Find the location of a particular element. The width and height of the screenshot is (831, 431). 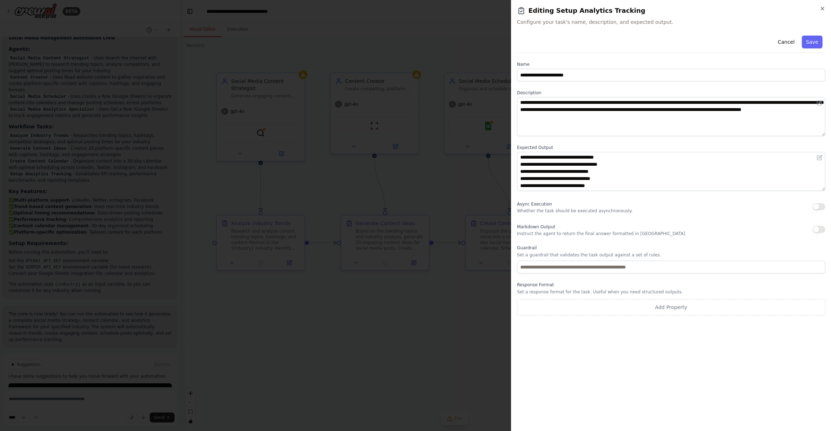

button: Cancel is located at coordinates (785, 42).